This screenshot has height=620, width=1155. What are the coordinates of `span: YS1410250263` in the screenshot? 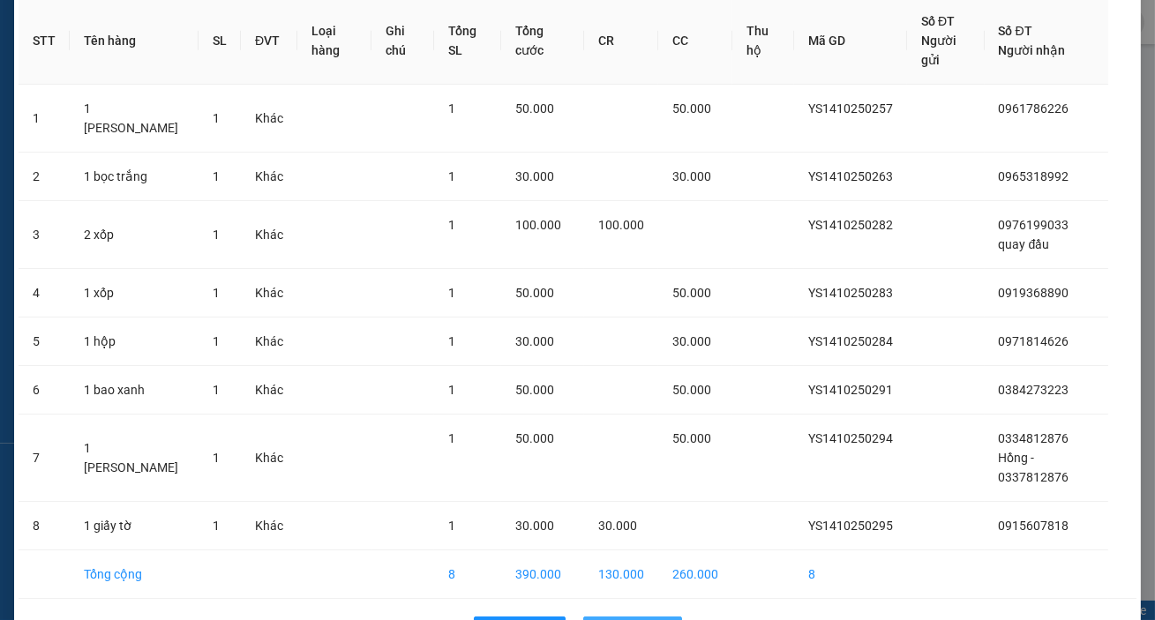 It's located at (850, 176).